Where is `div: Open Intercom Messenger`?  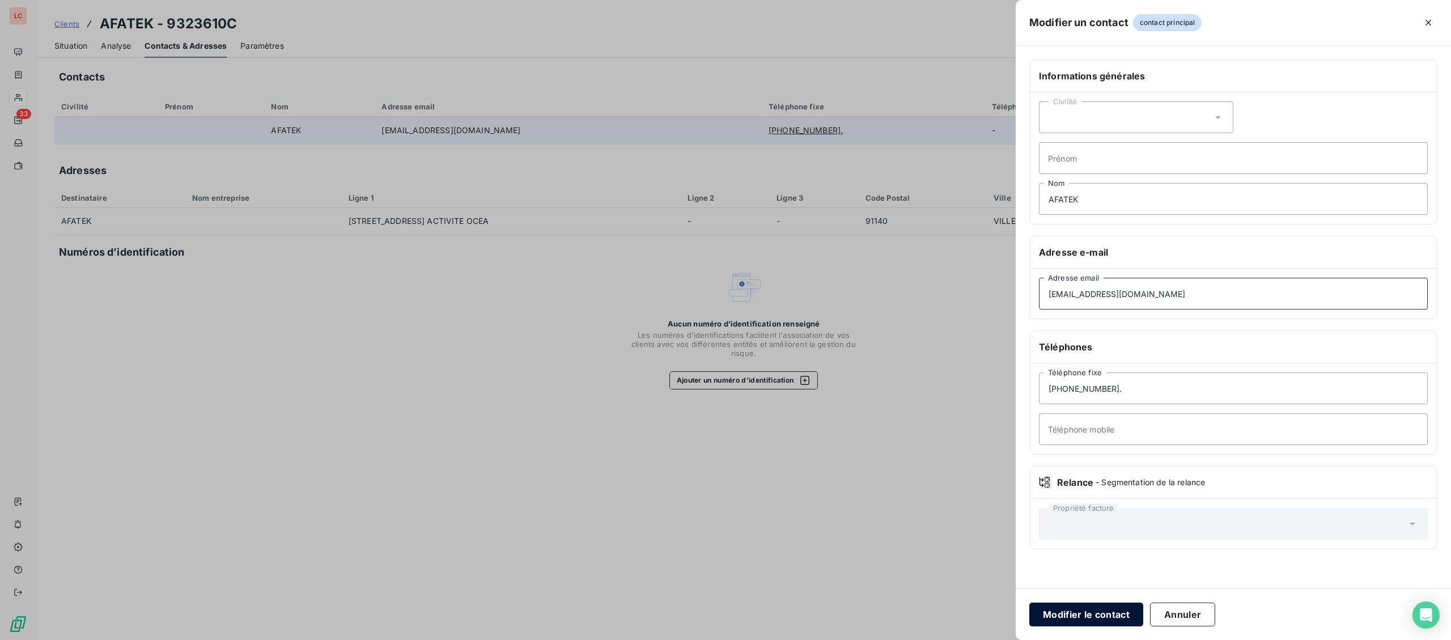 div: Open Intercom Messenger is located at coordinates (1426, 615).